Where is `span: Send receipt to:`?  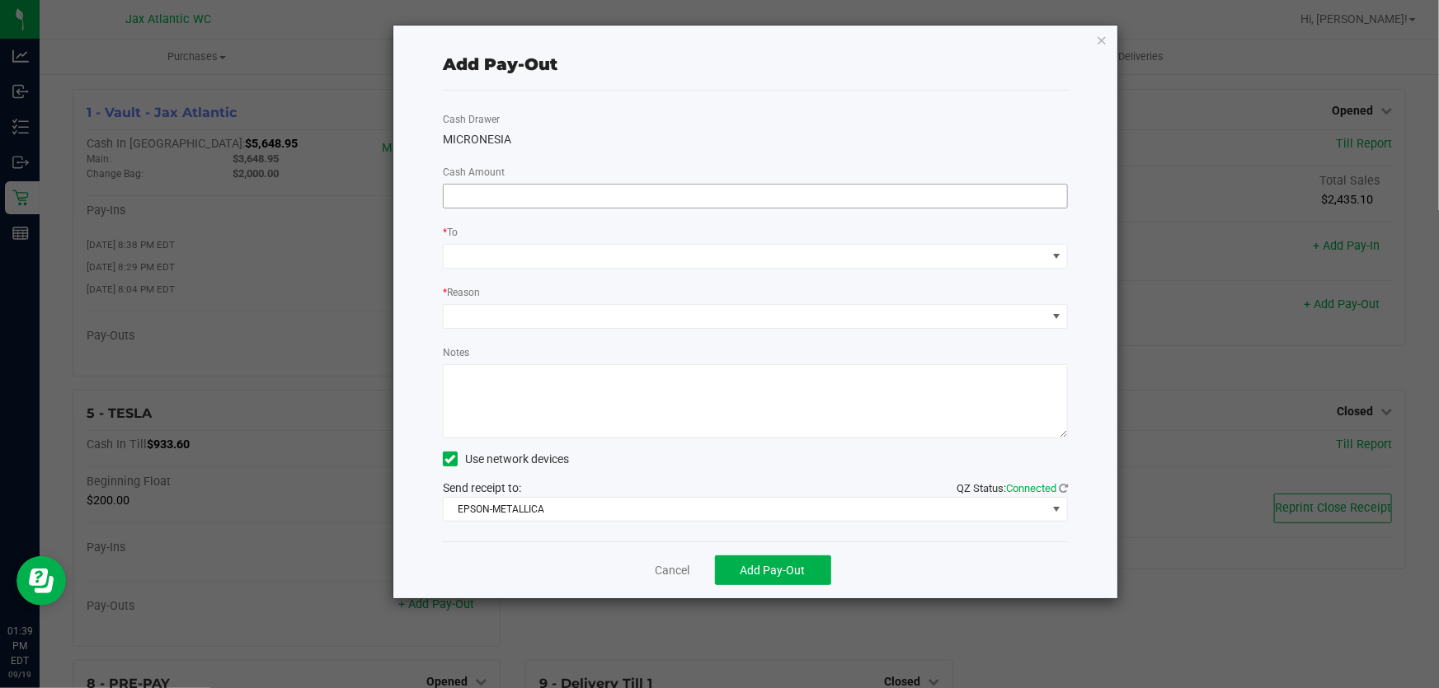
span: Send receipt to: is located at coordinates (482, 488).